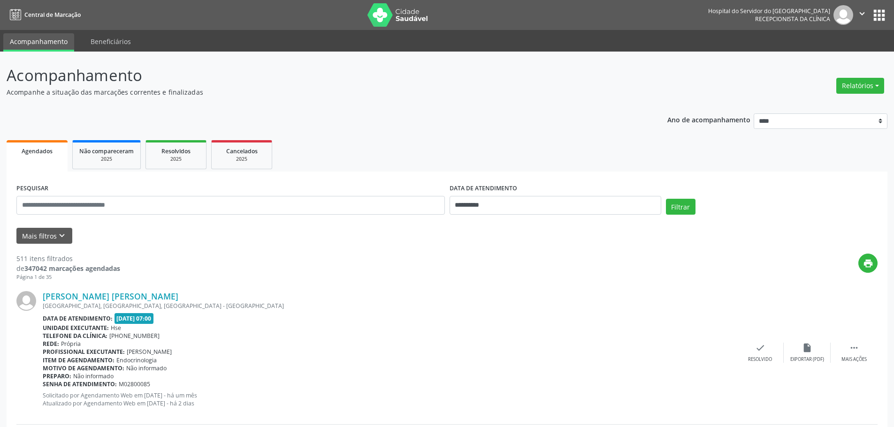  What do you see at coordinates (77, 319) in the screenshot?
I see `b: Data de atendimento:` at bounding box center [77, 319].